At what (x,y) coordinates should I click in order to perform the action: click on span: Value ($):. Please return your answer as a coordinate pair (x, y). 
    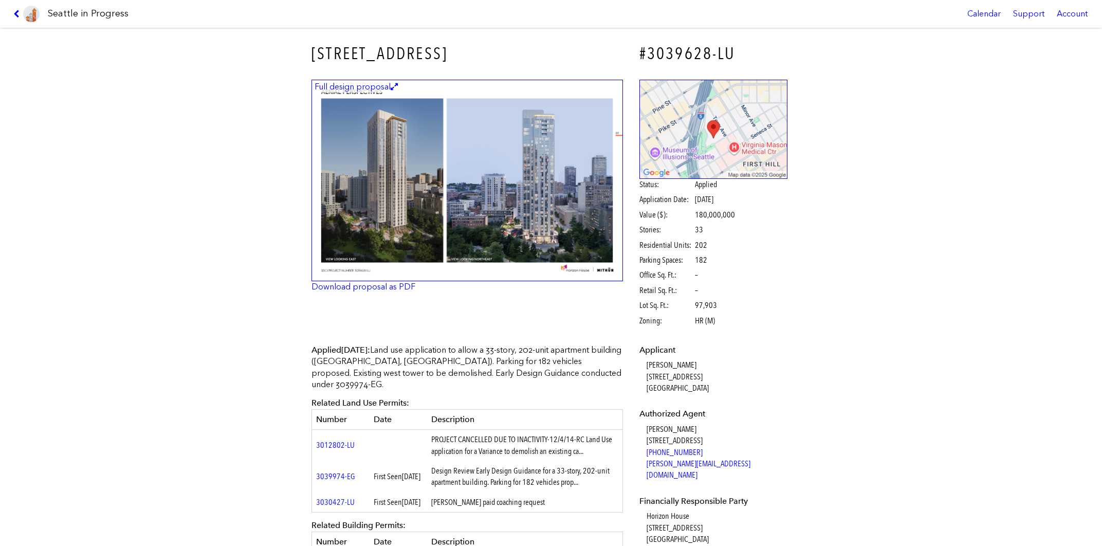
    Looking at the image, I should click on (666, 215).